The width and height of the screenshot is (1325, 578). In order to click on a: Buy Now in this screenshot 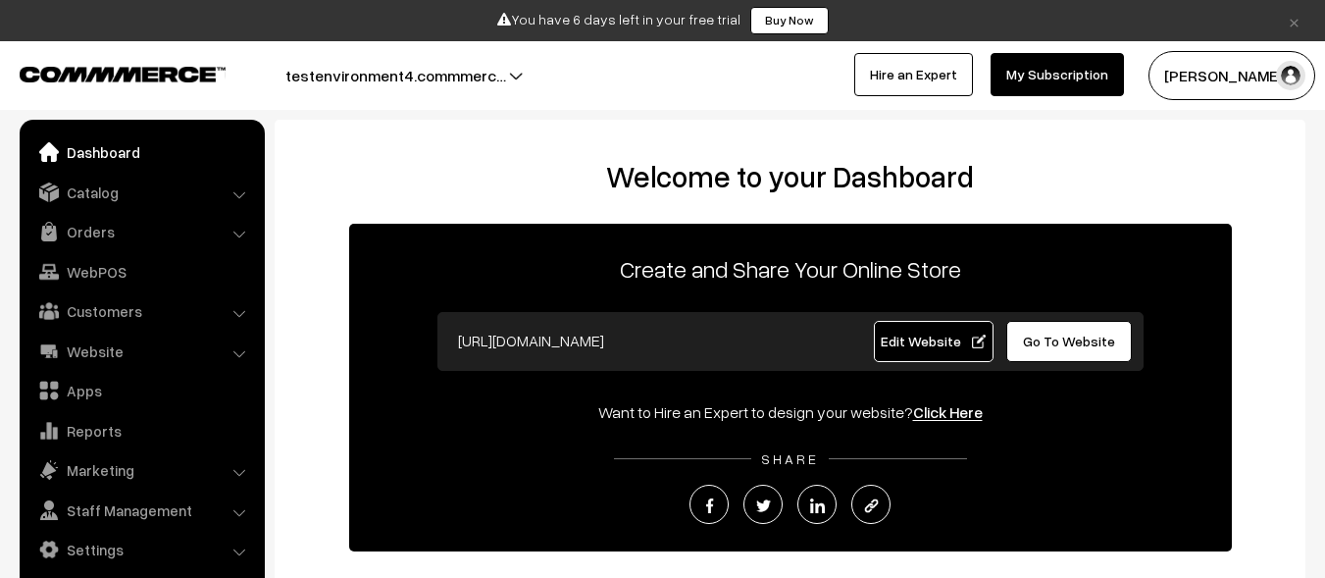, I will do `click(790, 21)`.